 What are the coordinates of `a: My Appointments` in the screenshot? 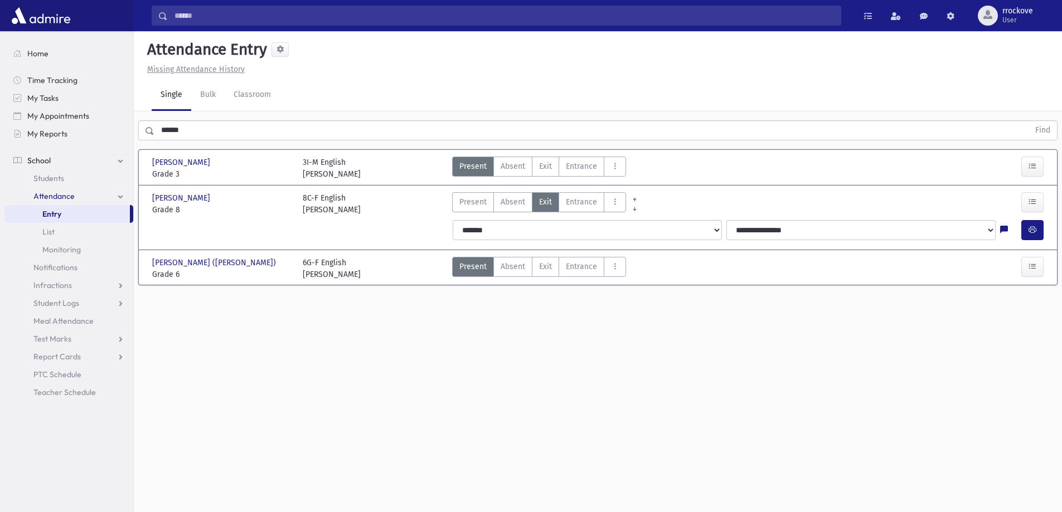 It's located at (69, 116).